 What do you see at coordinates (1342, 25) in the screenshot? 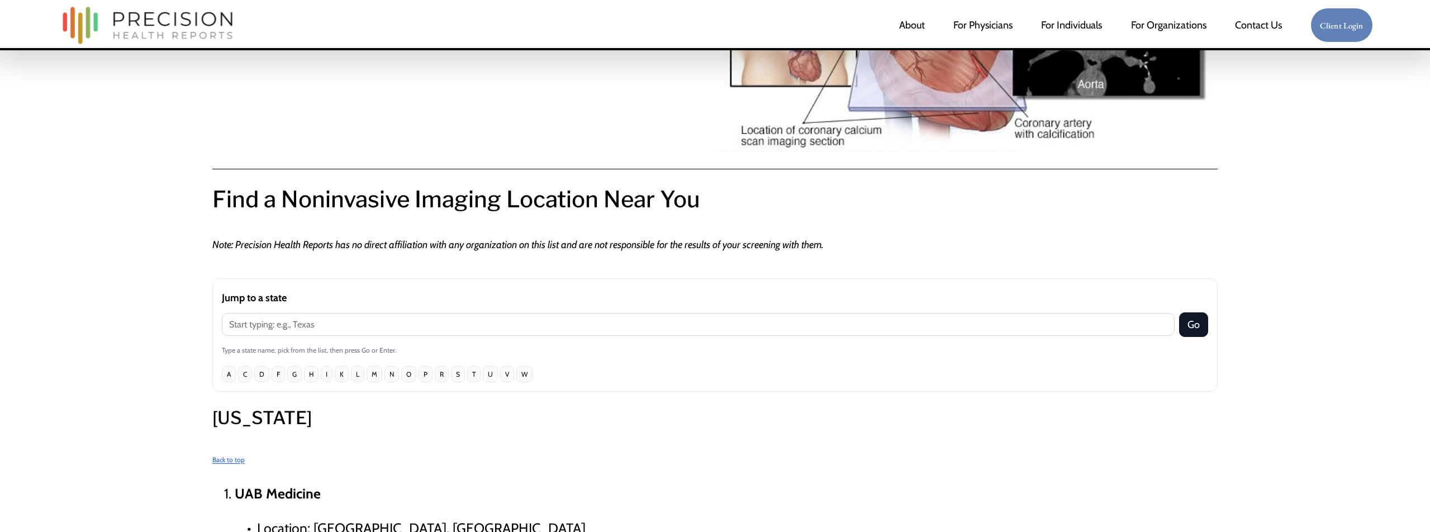
I see `a: Client Login` at bounding box center [1342, 25].